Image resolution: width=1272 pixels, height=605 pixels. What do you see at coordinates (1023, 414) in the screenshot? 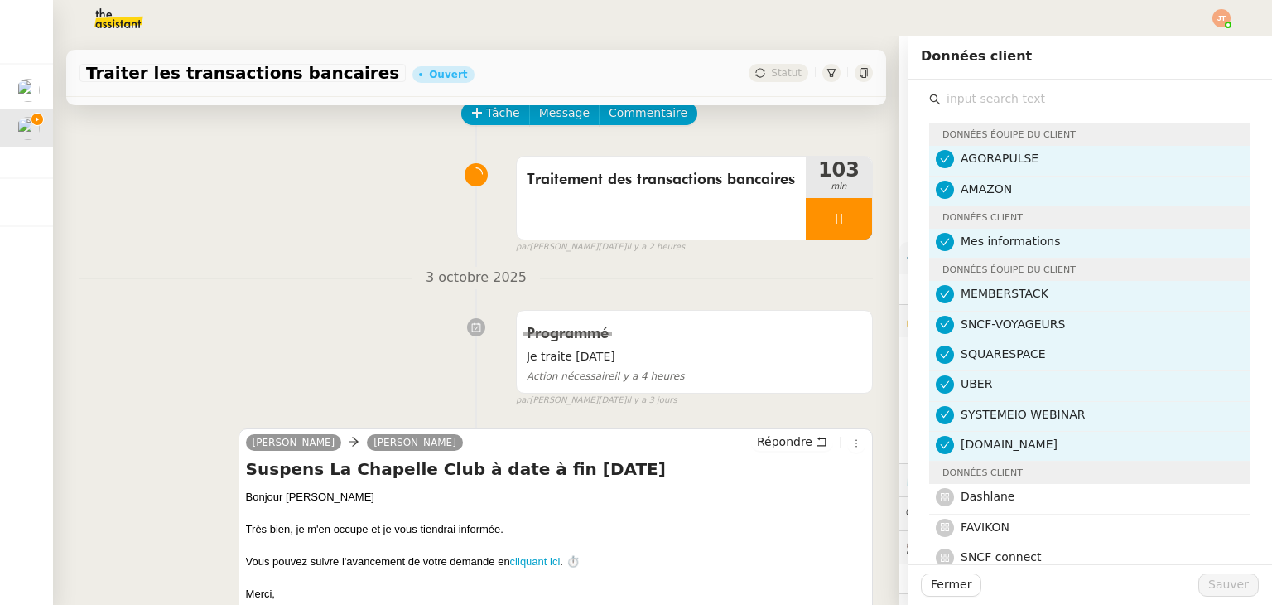
I see `span: SYSTEMEIO WEBINAR` at bounding box center [1023, 414].